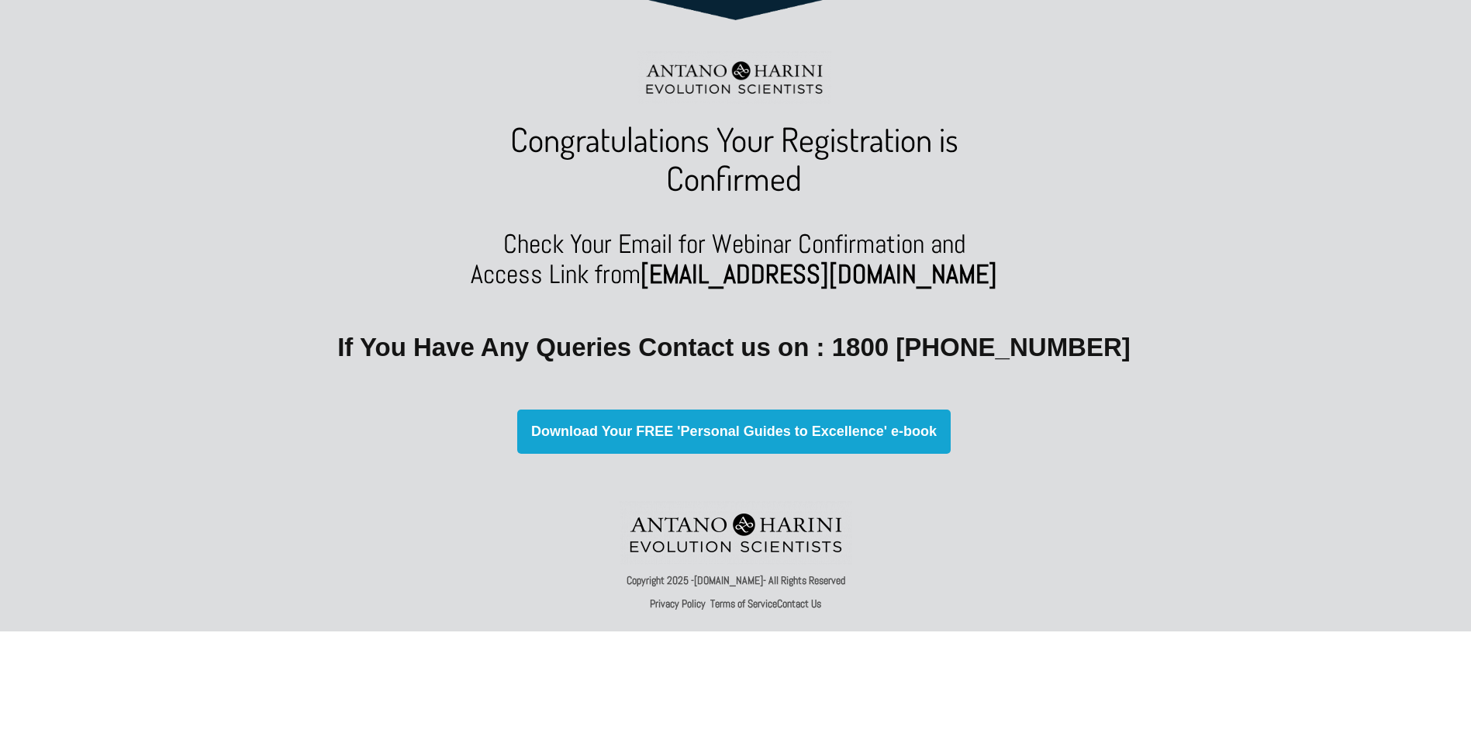  Describe the element at coordinates (733, 432) in the screenshot. I see `a: Download Your FREE 'Personal Guides to Excellence' e-book` at that location.